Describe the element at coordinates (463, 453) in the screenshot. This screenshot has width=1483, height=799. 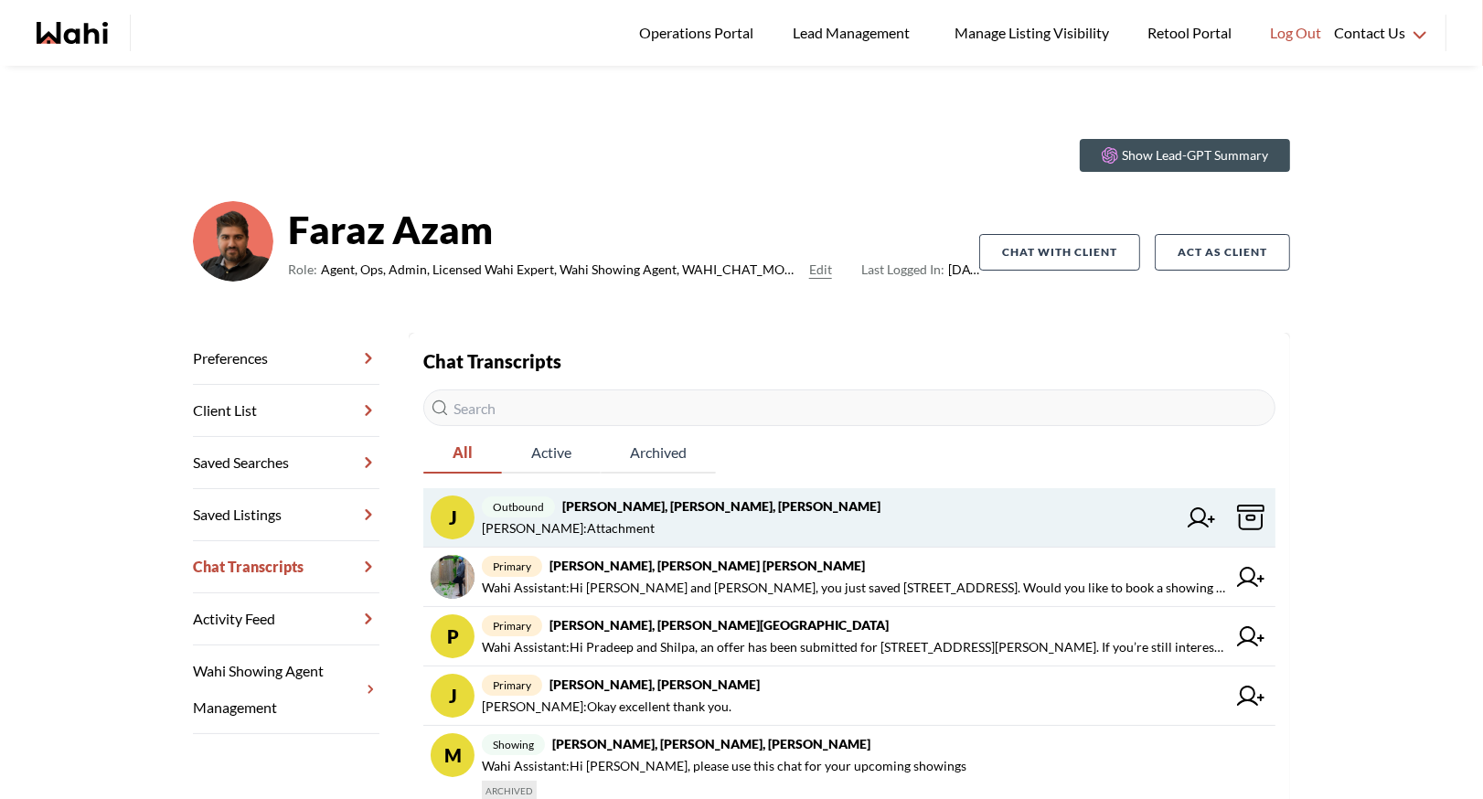
I see `span: All` at that location.